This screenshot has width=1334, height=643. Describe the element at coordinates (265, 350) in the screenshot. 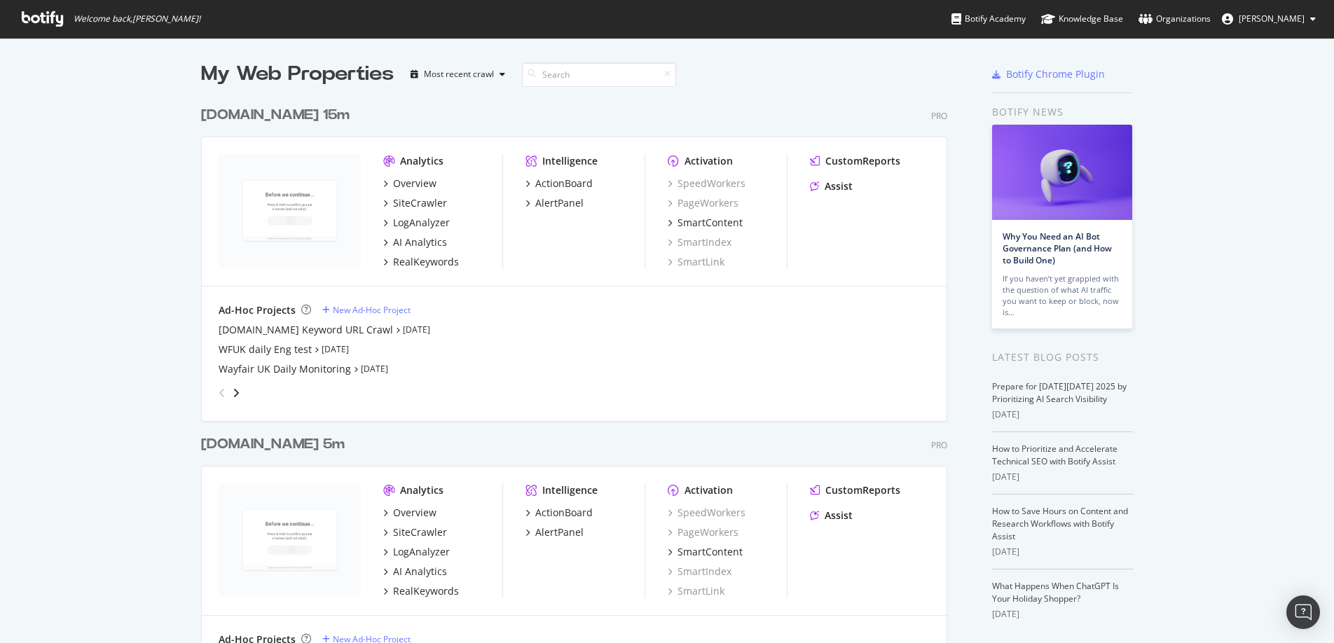

I see `a: WFUK daily Eng test` at that location.